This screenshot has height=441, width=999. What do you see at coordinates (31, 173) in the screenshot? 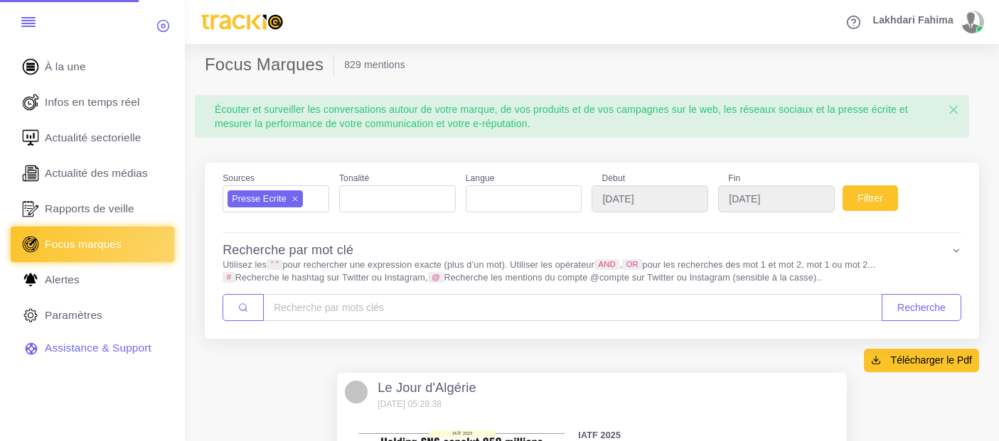
I see `img: revue-editorielle.svg` at bounding box center [31, 173].